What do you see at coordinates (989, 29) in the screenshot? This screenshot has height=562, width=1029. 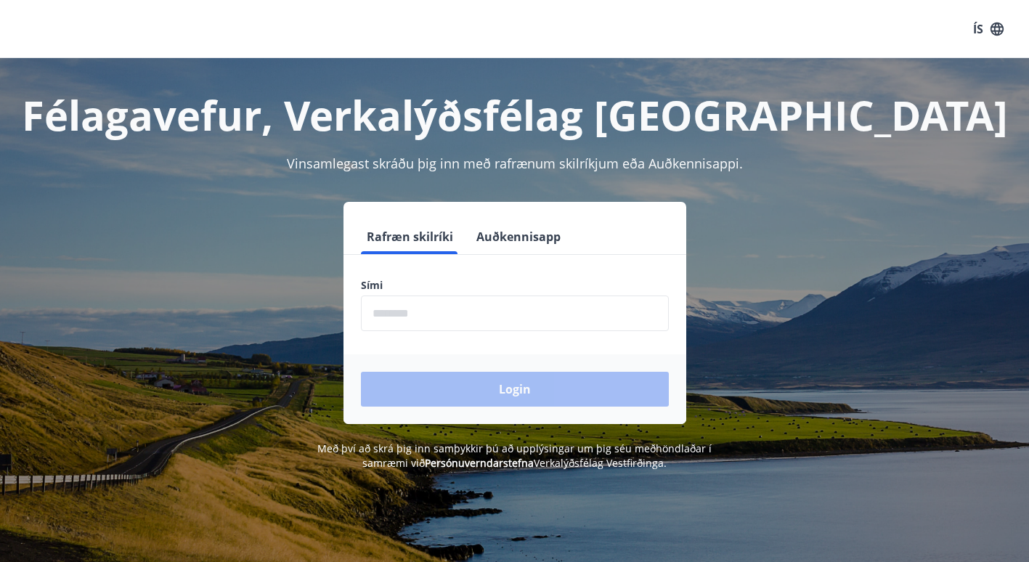 I see `button: ÍS` at bounding box center [989, 29].